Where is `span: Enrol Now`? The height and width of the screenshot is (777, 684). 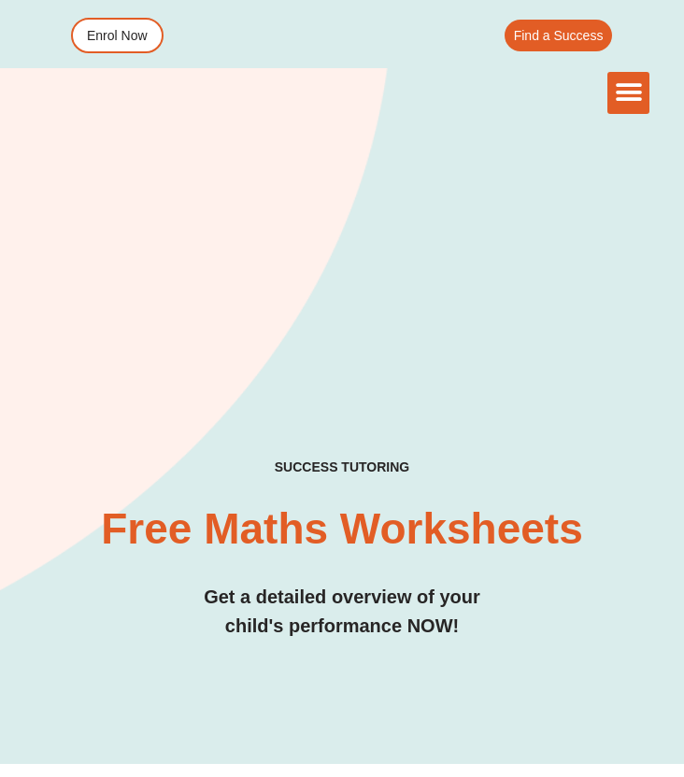
span: Enrol Now is located at coordinates (117, 36).